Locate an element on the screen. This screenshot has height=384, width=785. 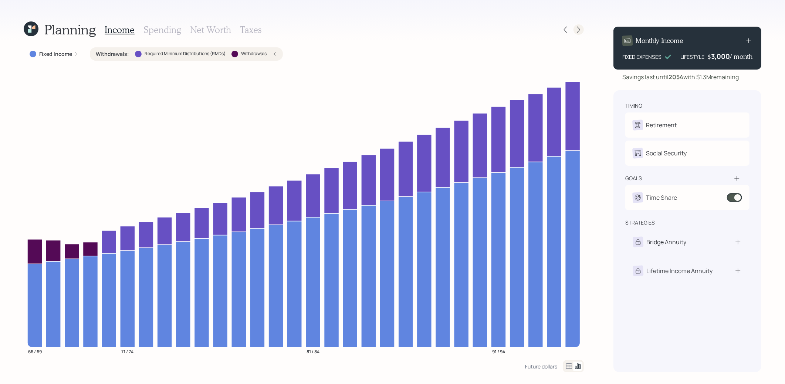
tspan: 91 / 94 is located at coordinates (498, 351).